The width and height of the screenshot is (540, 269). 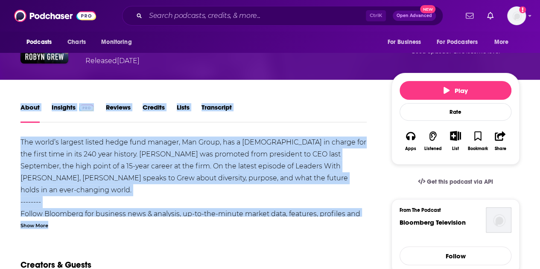 I want to click on button: Open AdvancedNew, so click(x=414, y=16).